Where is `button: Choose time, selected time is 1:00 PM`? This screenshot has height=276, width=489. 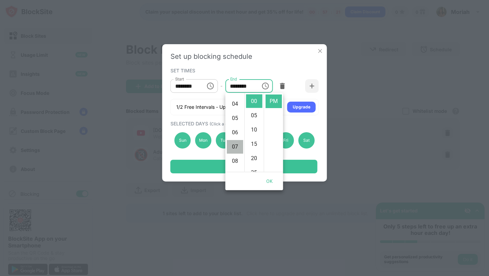 button: Choose time, selected time is 1:00 PM is located at coordinates (265, 86).